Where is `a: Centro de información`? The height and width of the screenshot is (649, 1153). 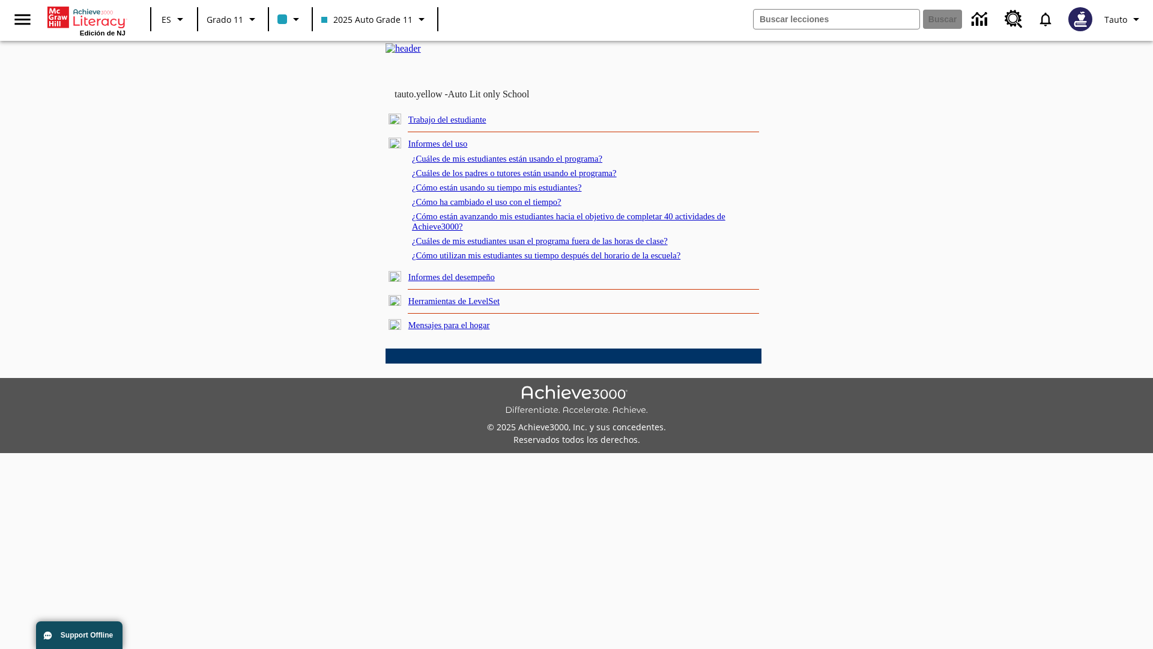
a: Centro de información is located at coordinates (981, 19).